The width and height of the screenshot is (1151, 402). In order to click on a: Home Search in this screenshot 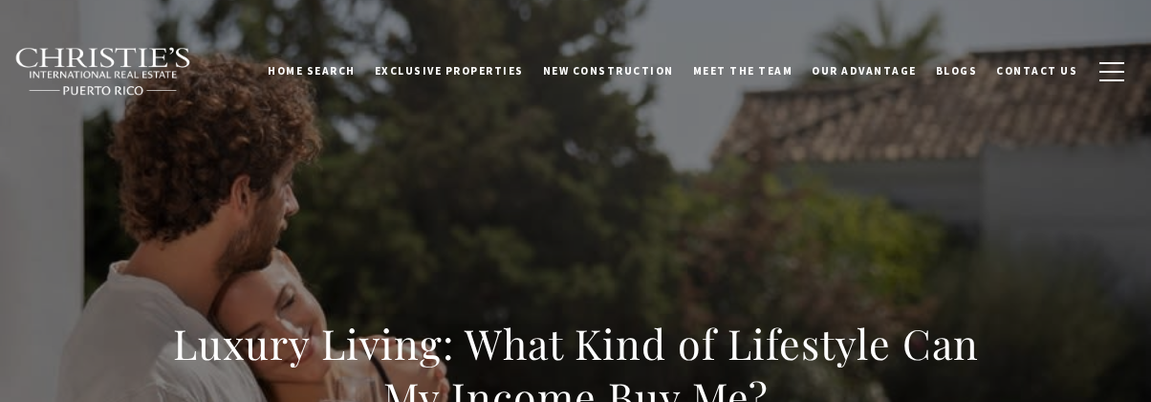, I will do `click(312, 71)`.